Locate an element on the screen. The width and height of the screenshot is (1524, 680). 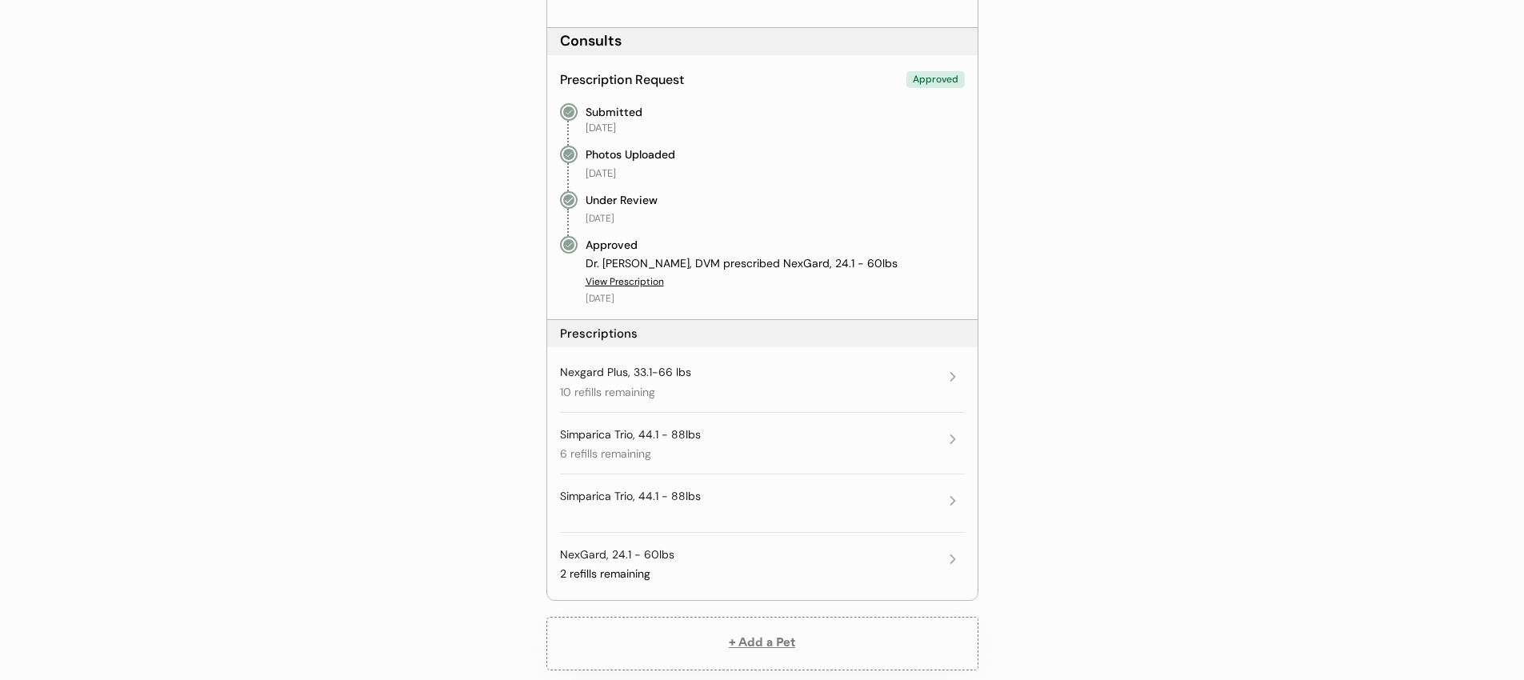
div: 2 refills remaining is located at coordinates (605, 575).